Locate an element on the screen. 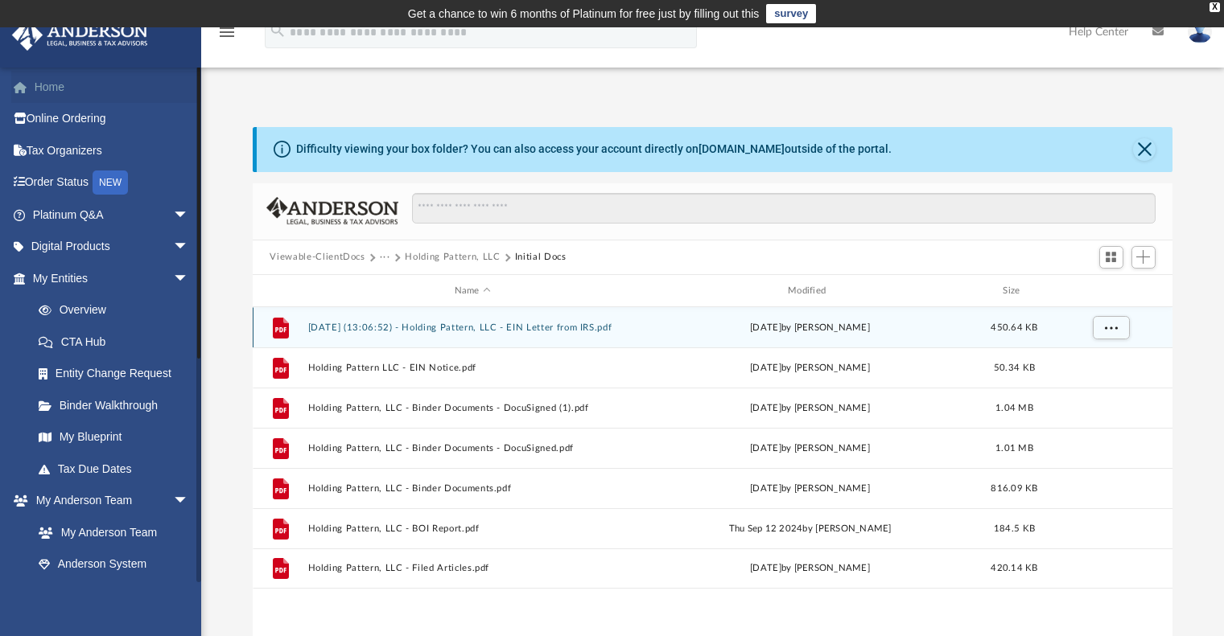  span: 420.14 KB is located at coordinates (1014, 569).